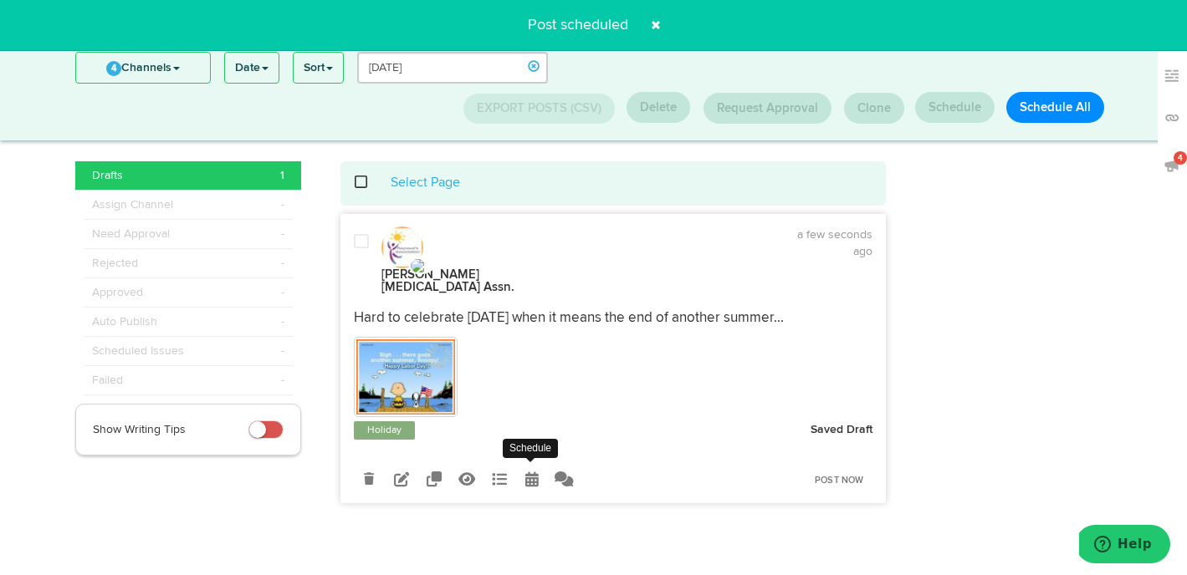 The height and width of the screenshot is (575, 1187). I want to click on img: announcements_off.svg, so click(1172, 166).